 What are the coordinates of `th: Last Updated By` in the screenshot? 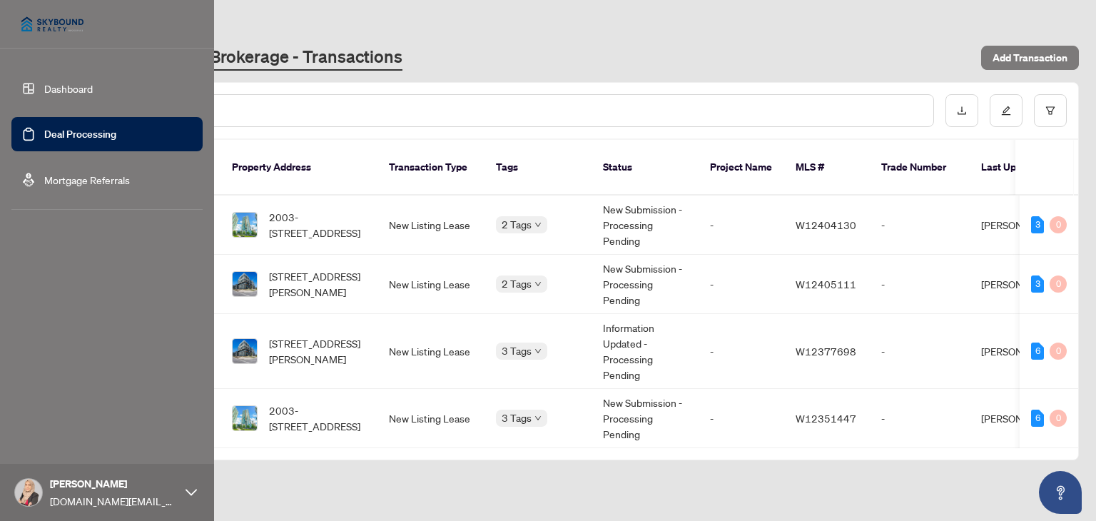 It's located at (1023, 168).